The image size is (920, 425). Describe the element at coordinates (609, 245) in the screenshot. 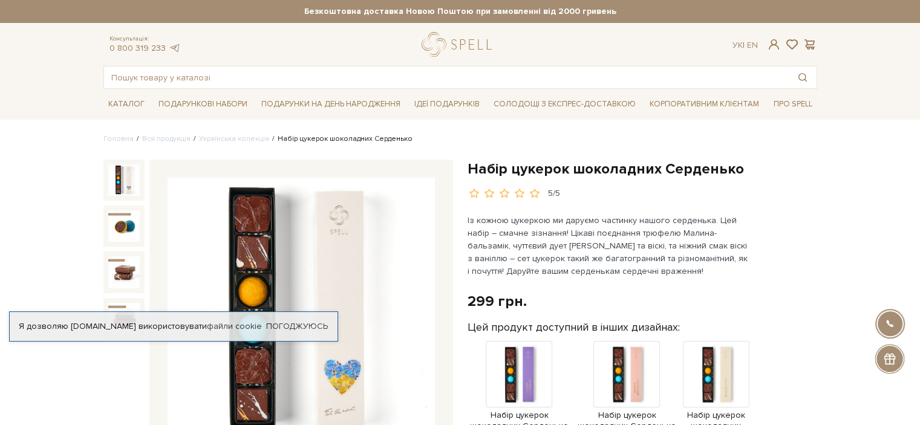

I see `p: Із кожною цукеркою ми даруємо частинку нашого серденька. Цей набір – смачне зізнання! Цікаві поєд...` at that location.